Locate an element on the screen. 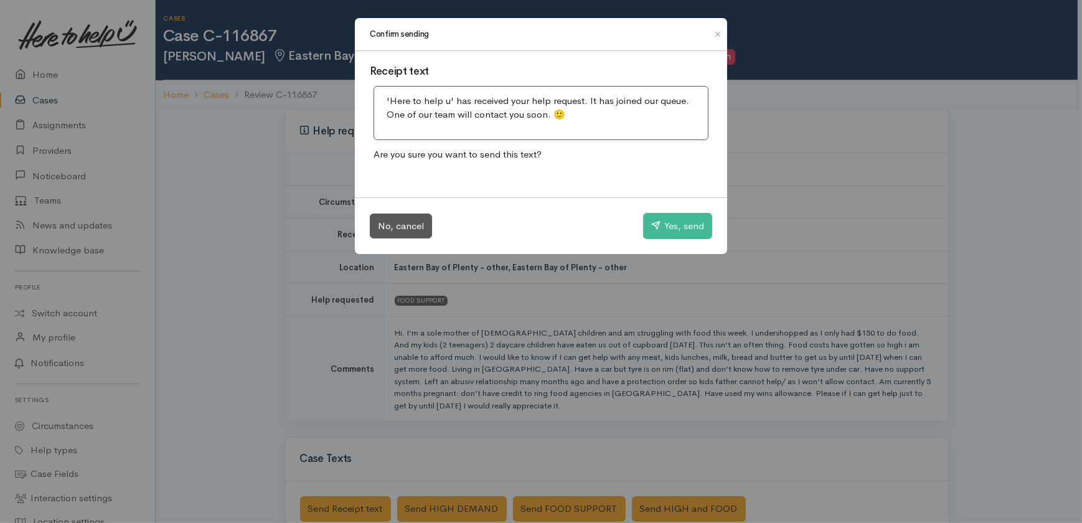 This screenshot has width=1082, height=523. button: No, cancel is located at coordinates (401, 226).